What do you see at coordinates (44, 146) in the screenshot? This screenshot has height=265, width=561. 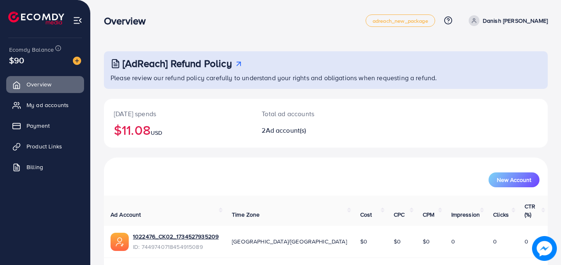 I see `span: Product Links` at bounding box center [44, 146].